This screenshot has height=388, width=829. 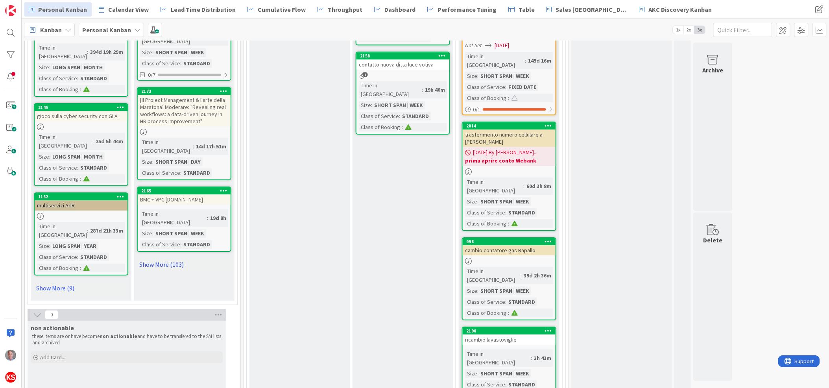 I want to click on span: 0 / 1, so click(x=476, y=109).